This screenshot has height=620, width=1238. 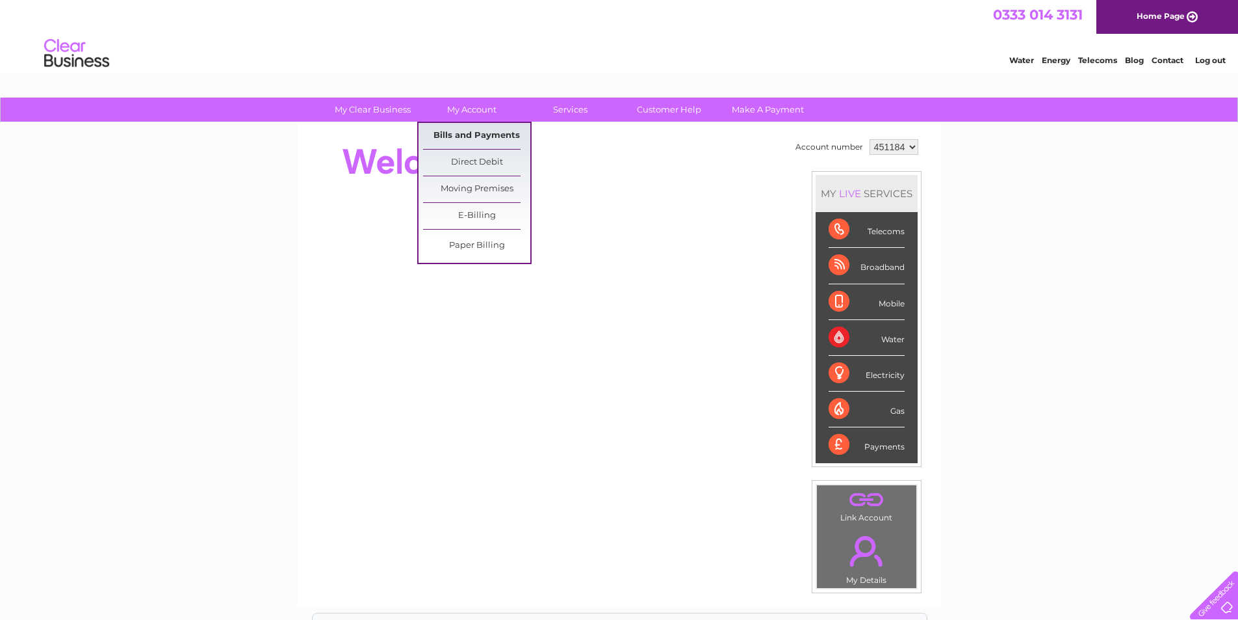 I want to click on div: Payments, so click(x=867, y=445).